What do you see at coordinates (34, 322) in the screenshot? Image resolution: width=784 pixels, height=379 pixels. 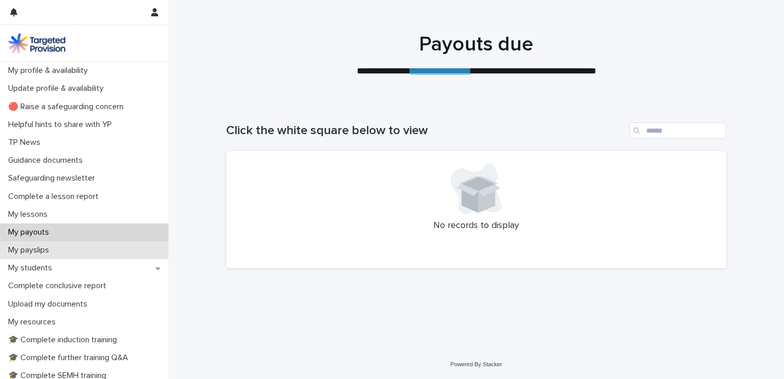 I see `p: My resources` at bounding box center [34, 322].